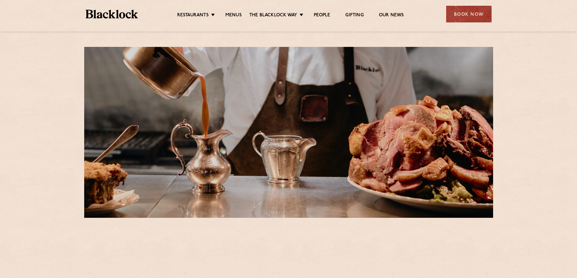 This screenshot has width=577, height=278. Describe the element at coordinates (354, 16) in the screenshot. I see `a: Gifting` at that location.